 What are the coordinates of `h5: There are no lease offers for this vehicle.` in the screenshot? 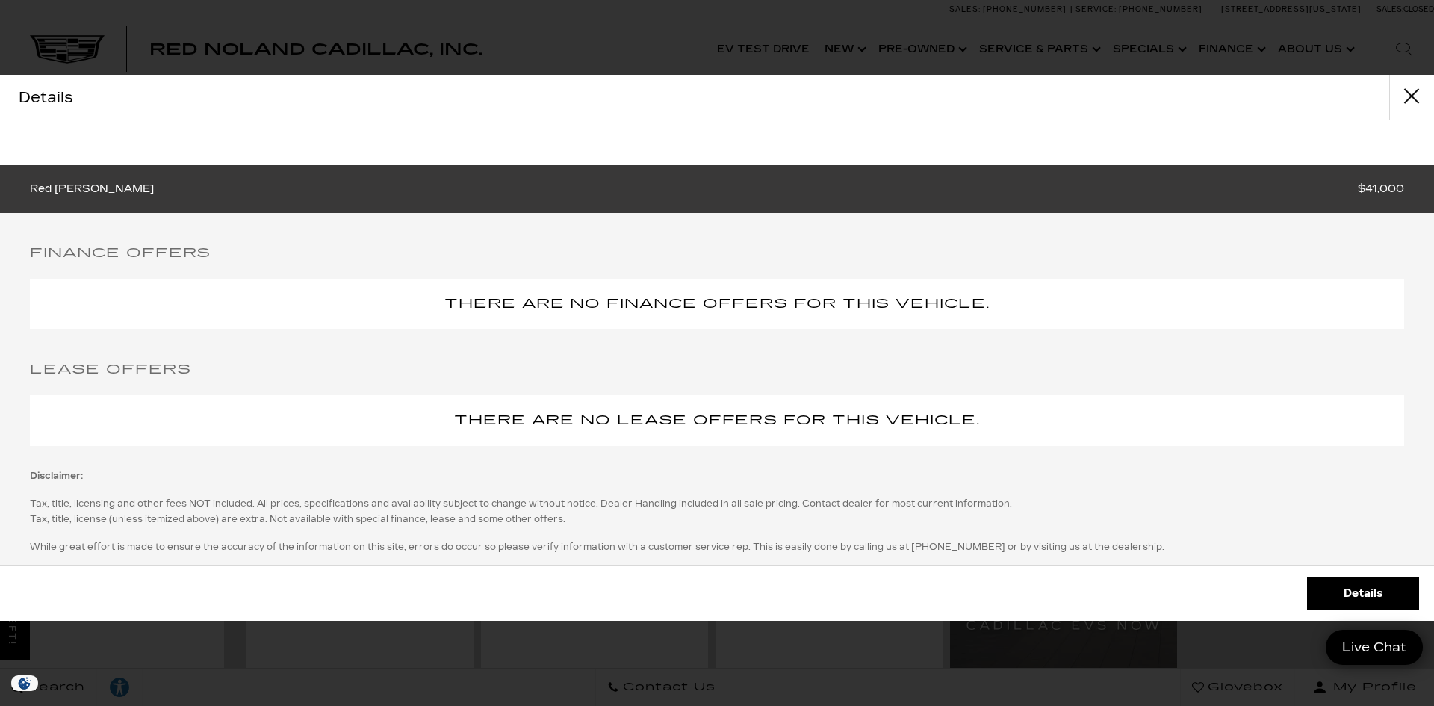 It's located at (717, 421).